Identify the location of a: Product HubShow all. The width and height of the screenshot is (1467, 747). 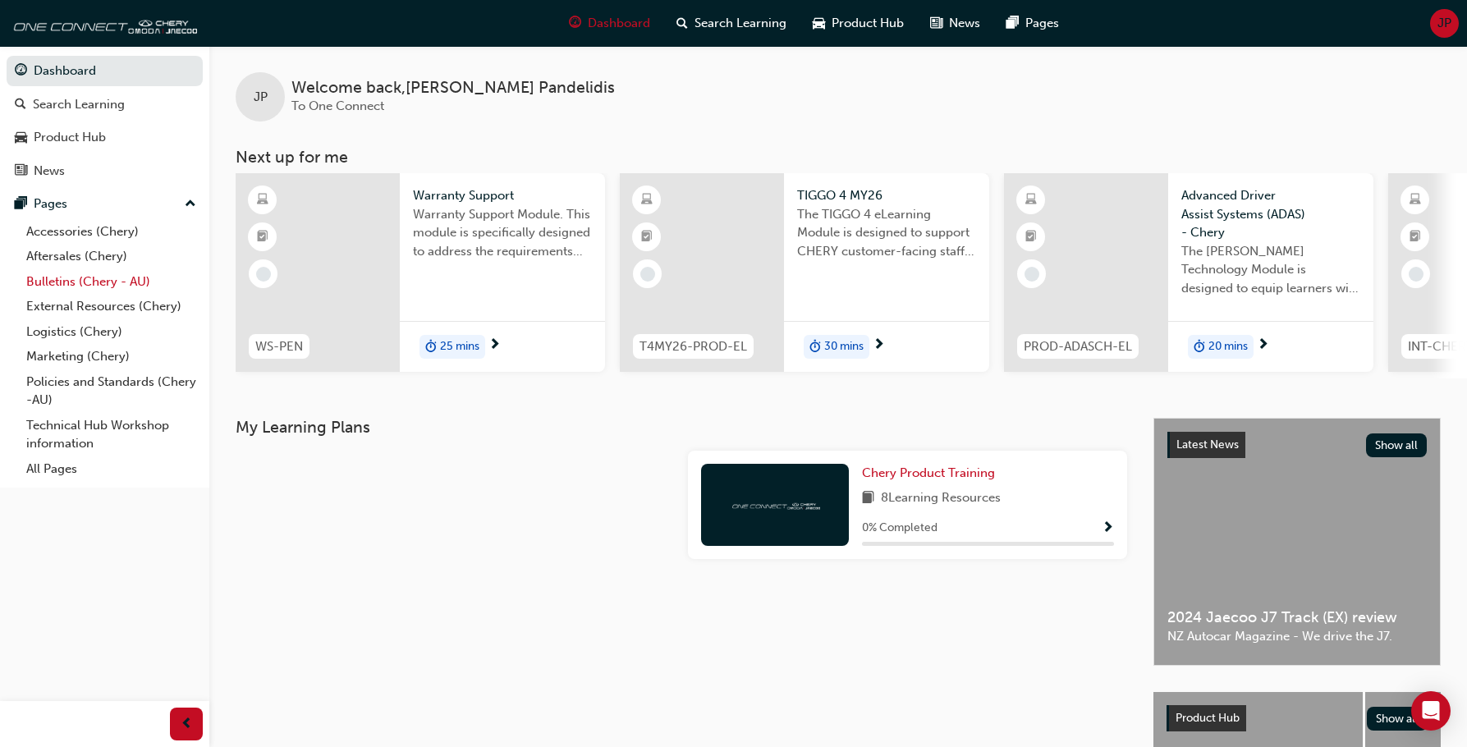
(1297, 718).